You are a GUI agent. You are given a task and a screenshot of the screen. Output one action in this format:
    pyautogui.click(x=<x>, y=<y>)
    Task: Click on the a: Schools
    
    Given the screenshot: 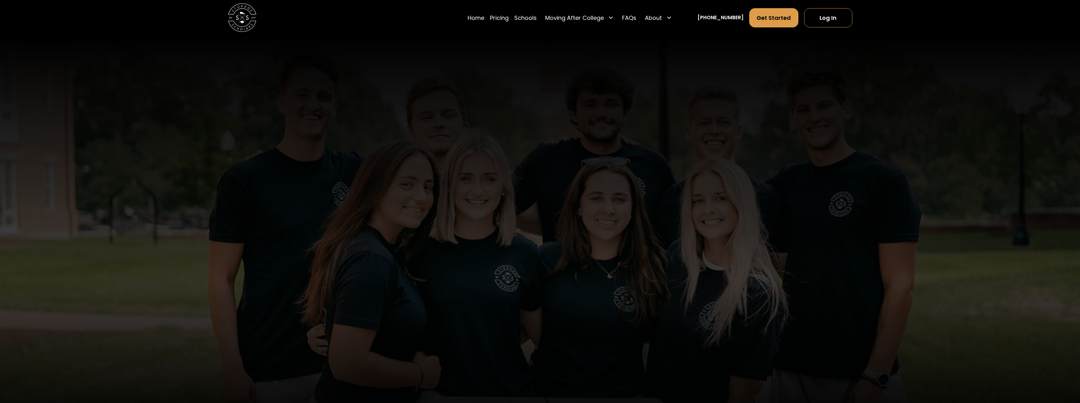 What is the action you would take?
    pyautogui.click(x=525, y=18)
    